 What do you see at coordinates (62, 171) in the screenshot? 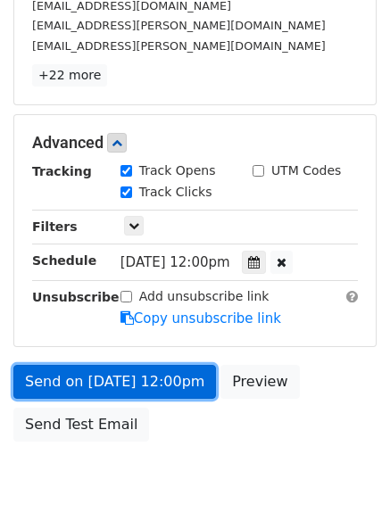
I see `strong: Tracking` at bounding box center [62, 171].